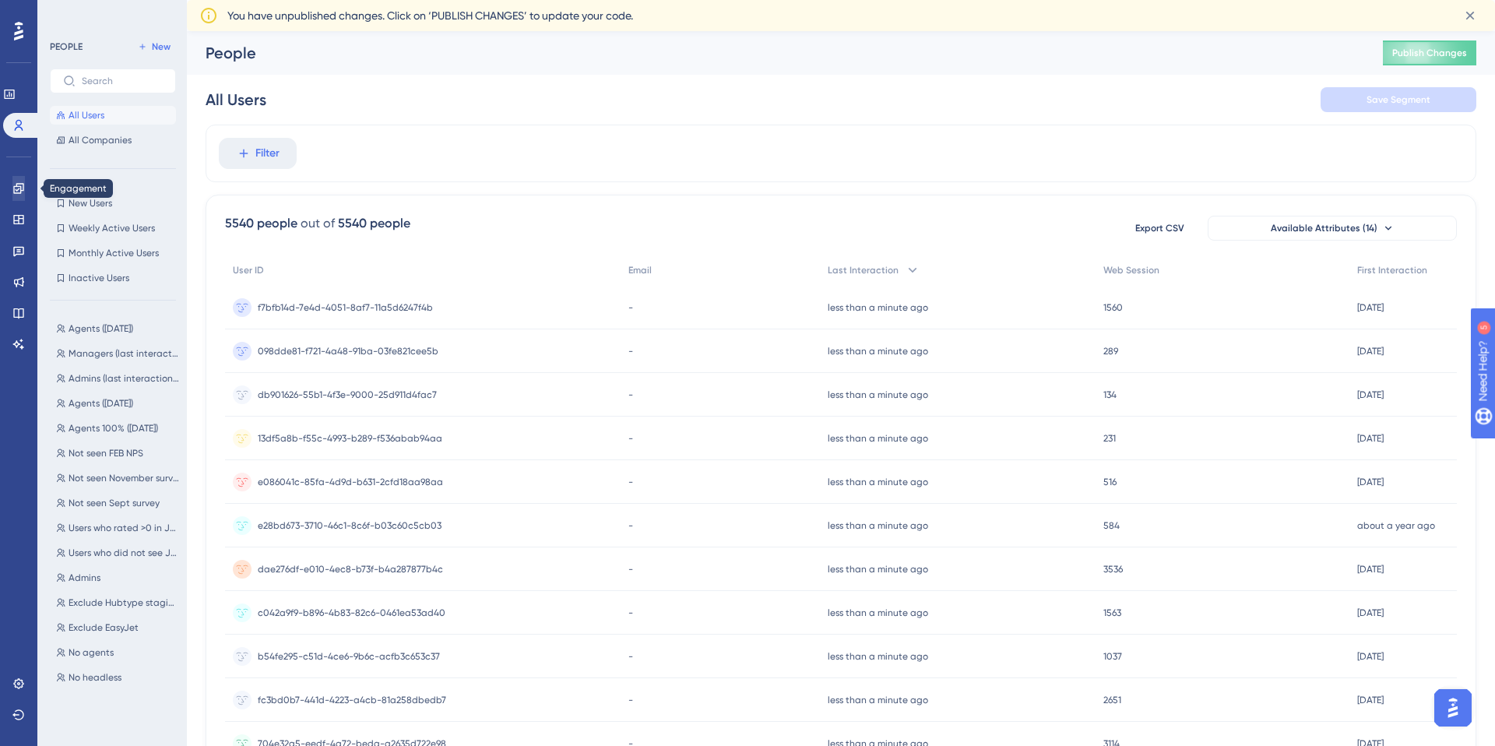 This screenshot has height=746, width=1495. I want to click on button: Admins, so click(118, 578).